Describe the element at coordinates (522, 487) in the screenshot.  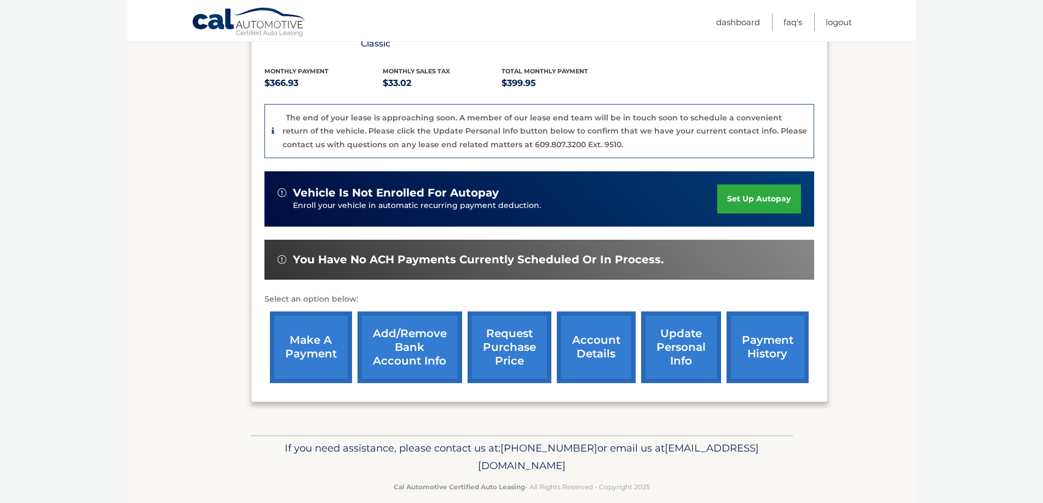
I see `p: - All Rights Reserved - Copyright 2025` at that location.